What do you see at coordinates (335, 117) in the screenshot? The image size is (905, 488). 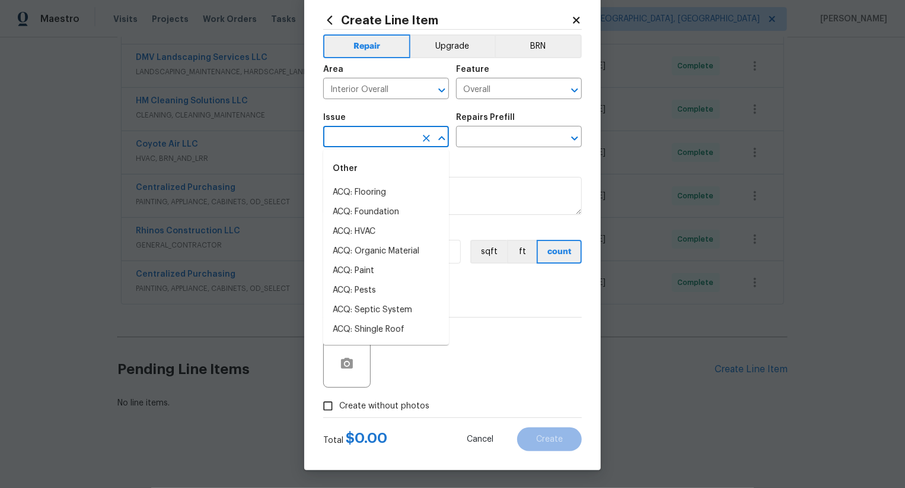 I see `h5: Issue` at bounding box center [335, 117].